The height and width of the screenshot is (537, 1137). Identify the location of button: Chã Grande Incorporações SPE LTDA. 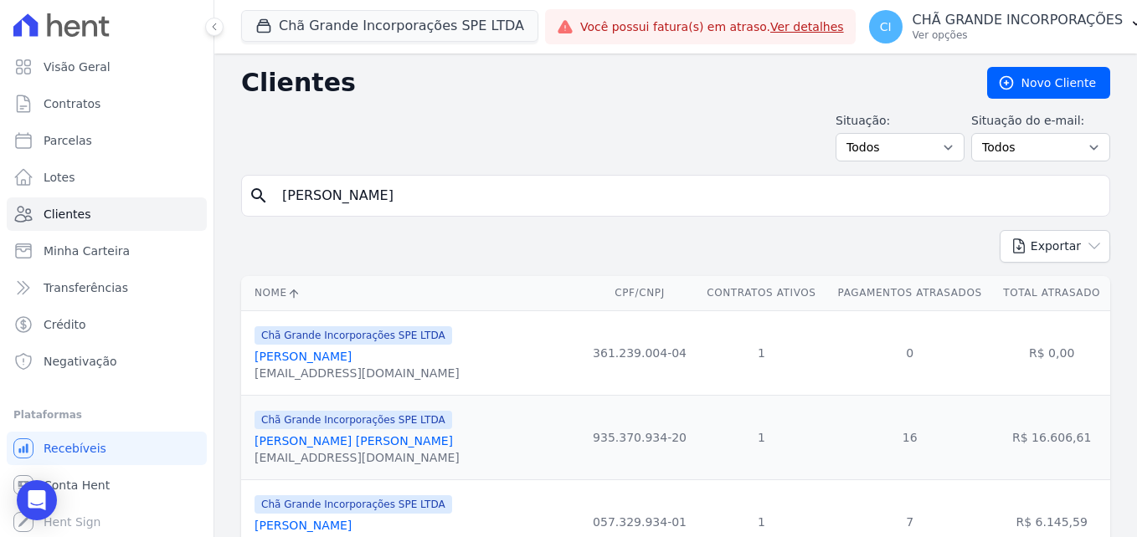
(389, 26).